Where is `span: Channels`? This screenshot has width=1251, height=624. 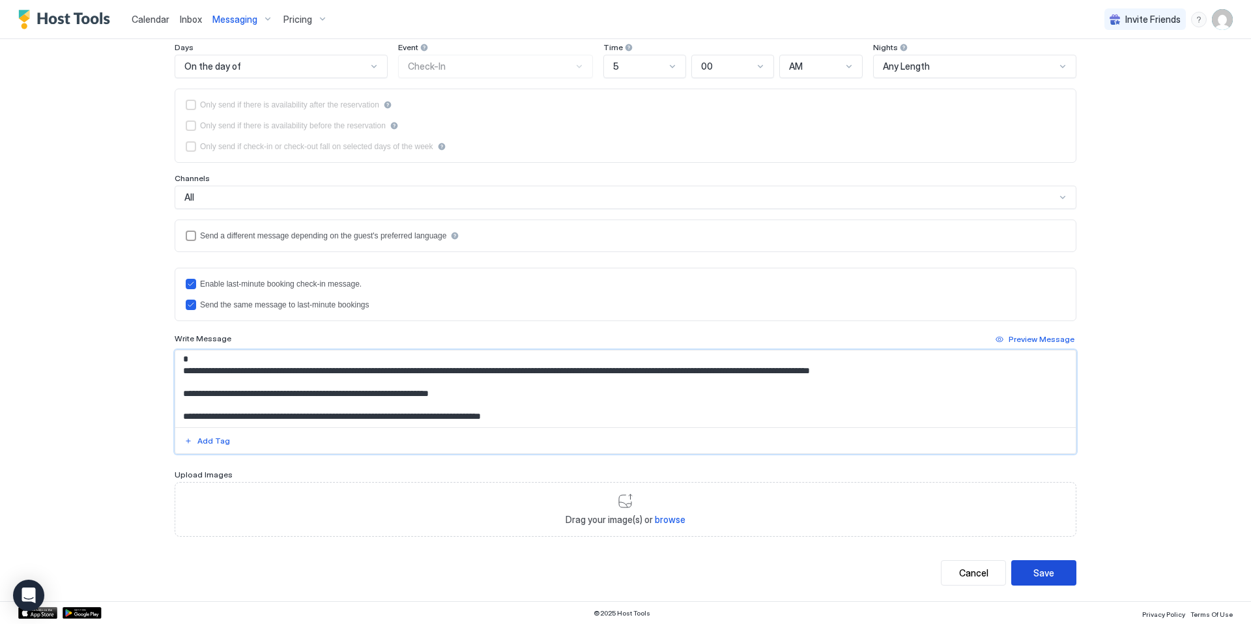
span: Channels is located at coordinates (192, 178).